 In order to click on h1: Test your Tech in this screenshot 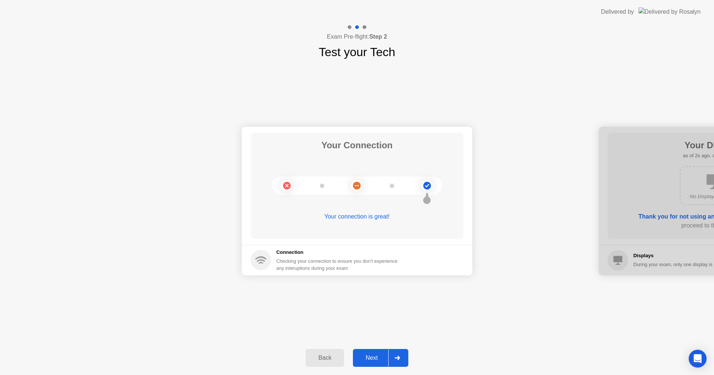, I will do `click(357, 52)`.